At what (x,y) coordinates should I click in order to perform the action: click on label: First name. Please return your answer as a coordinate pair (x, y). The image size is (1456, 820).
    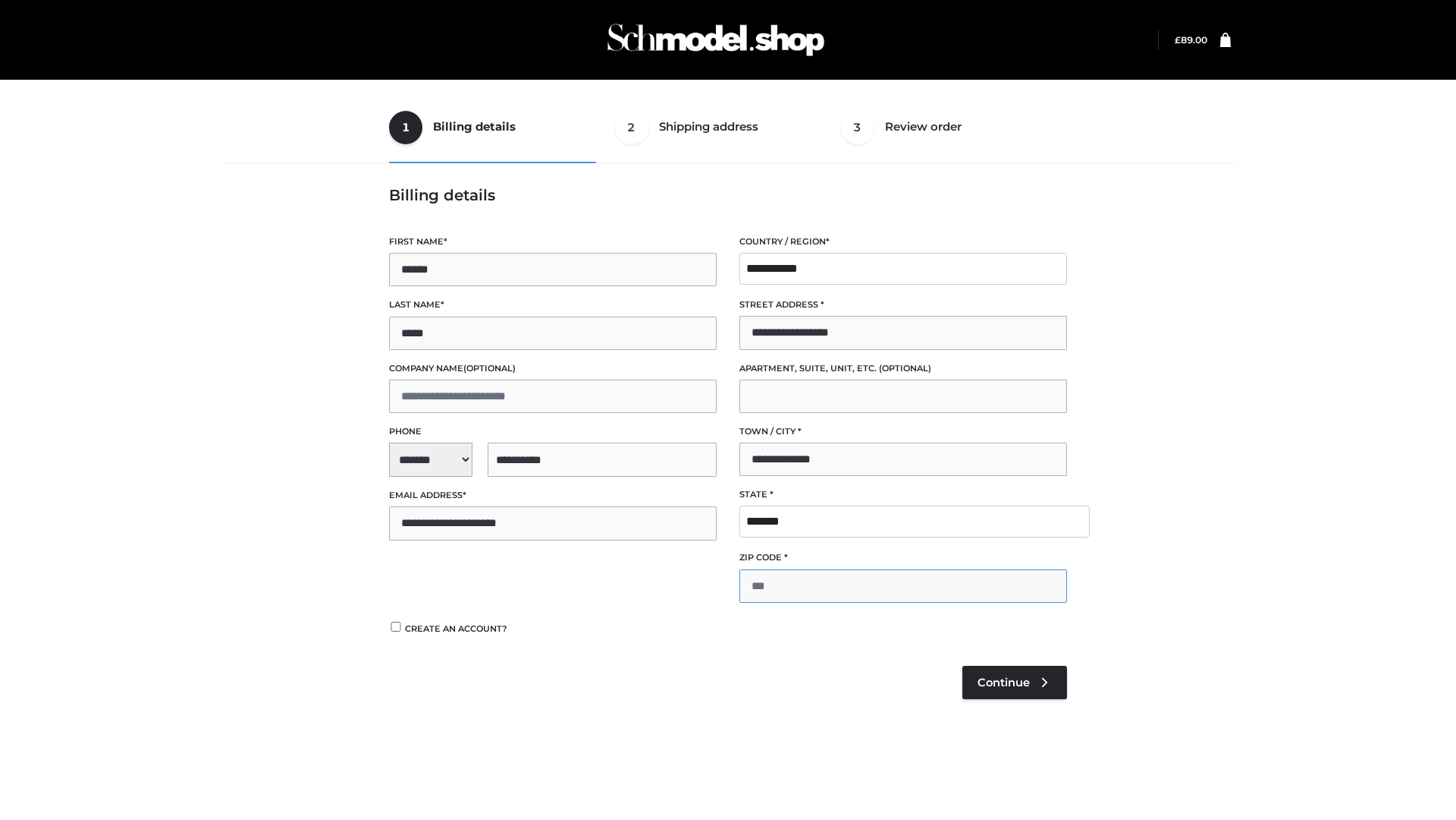
    Looking at the image, I should click on (553, 241).